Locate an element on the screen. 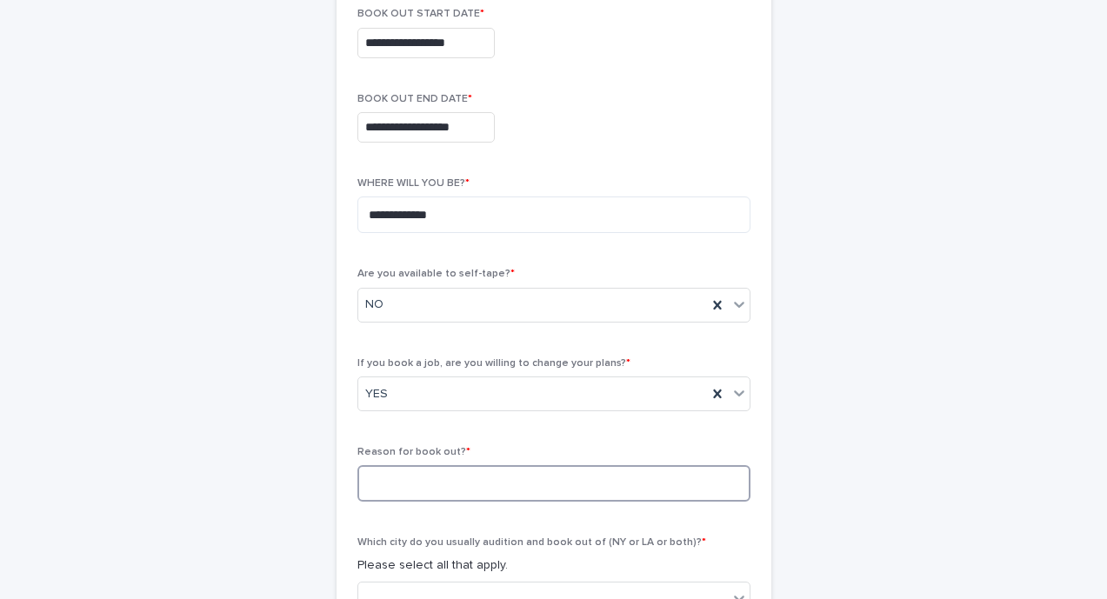 The width and height of the screenshot is (1107, 599). span: WHERE WILL YOU BE? is located at coordinates (413, 183).